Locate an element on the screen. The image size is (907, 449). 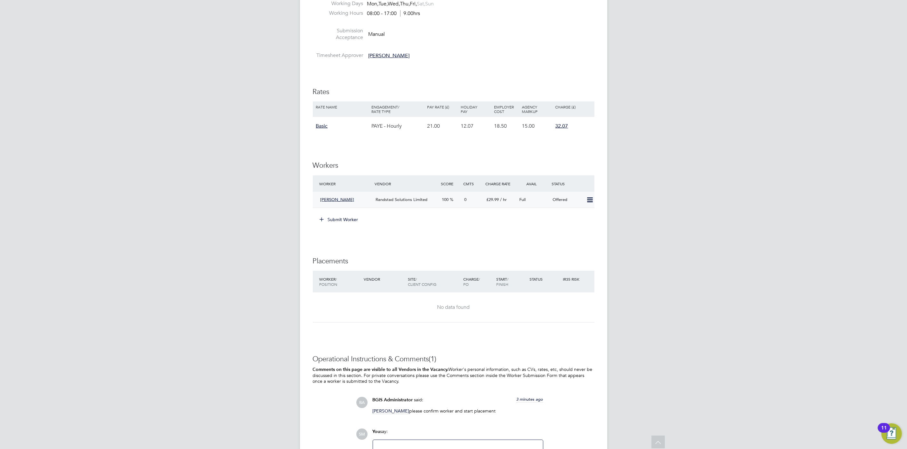
div: Score is located at coordinates (451, 184).